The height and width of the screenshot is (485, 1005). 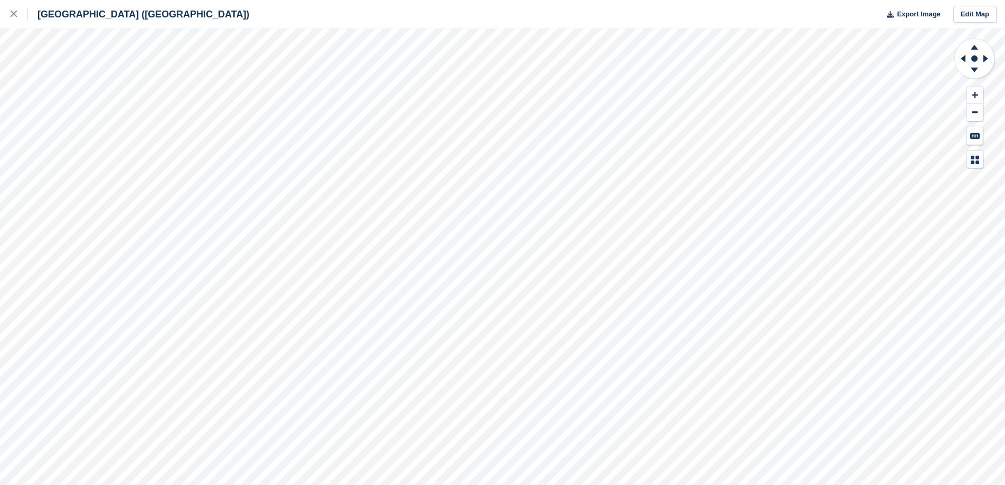 I want to click on button: Export Image, so click(x=911, y=14).